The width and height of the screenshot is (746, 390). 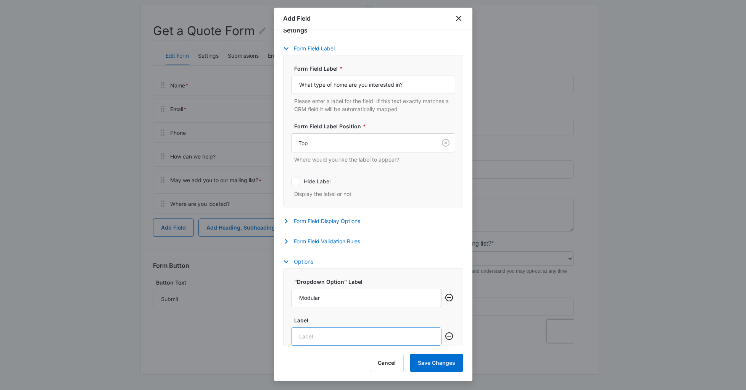 What do you see at coordinates (373, 85) in the screenshot?
I see `input: Form Field Label` at bounding box center [373, 85].